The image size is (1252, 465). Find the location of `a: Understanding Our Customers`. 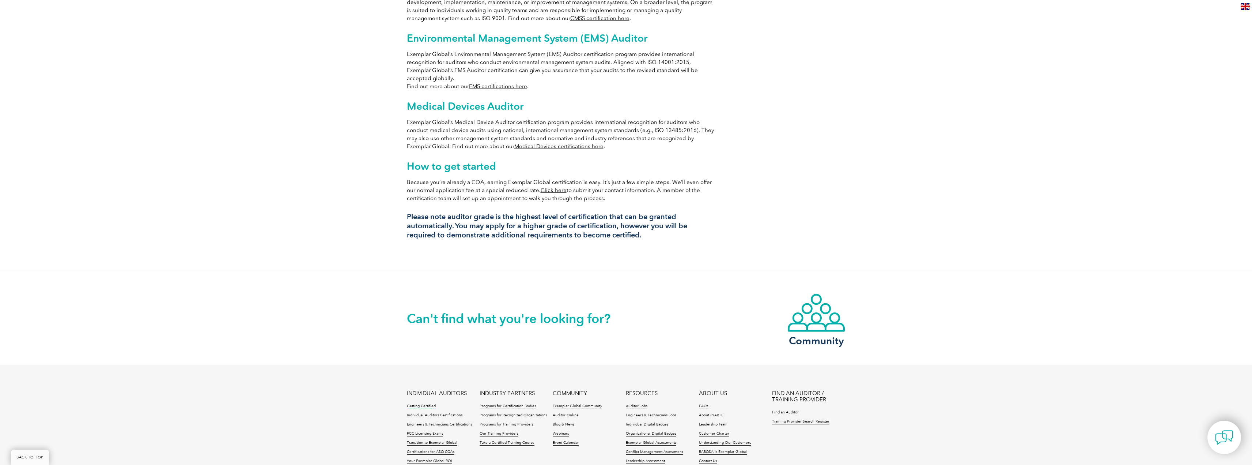

a: Understanding Our Customers is located at coordinates (725, 443).